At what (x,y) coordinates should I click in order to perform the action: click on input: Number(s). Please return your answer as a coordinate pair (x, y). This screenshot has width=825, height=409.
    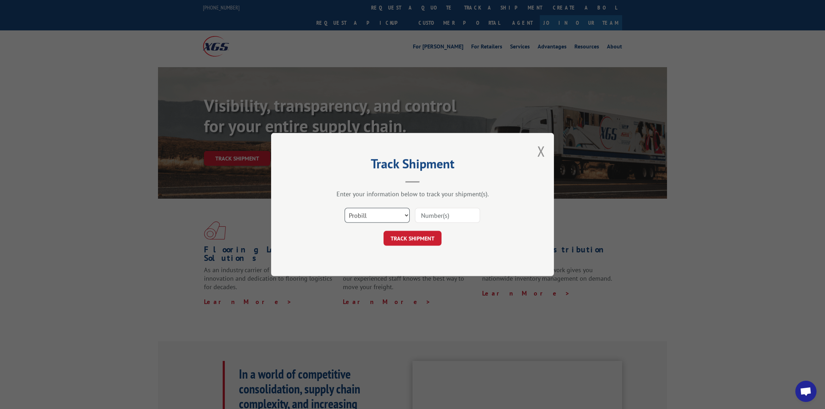
    Looking at the image, I should click on (447, 215).